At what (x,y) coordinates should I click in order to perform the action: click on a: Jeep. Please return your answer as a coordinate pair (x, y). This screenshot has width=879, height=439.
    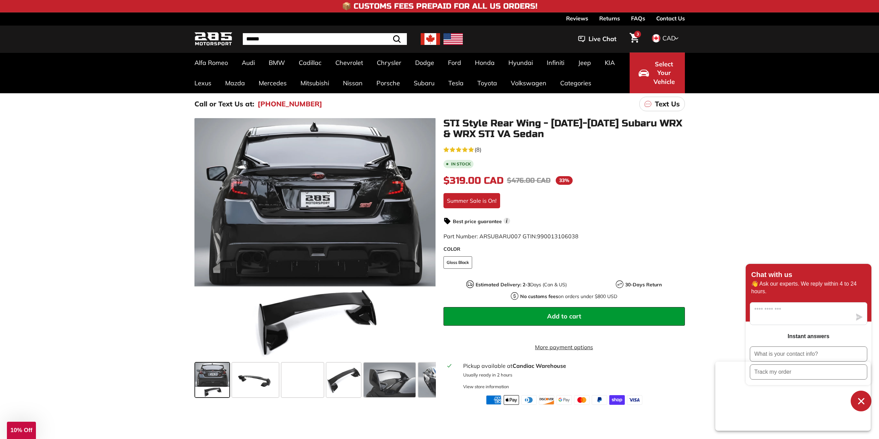
    Looking at the image, I should click on (585, 63).